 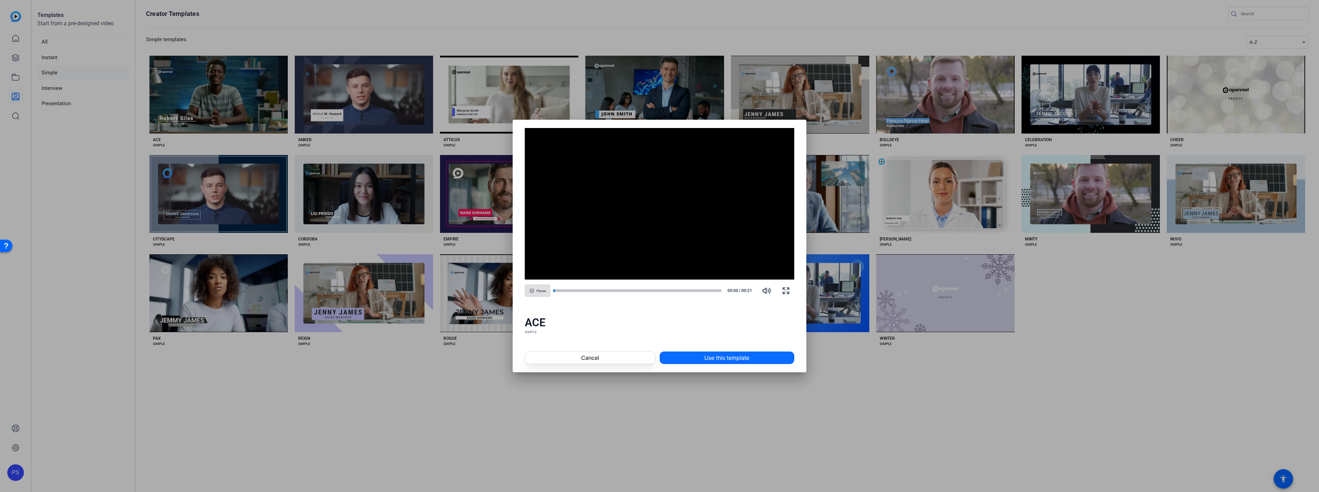 I want to click on div: ACE, so click(x=660, y=323).